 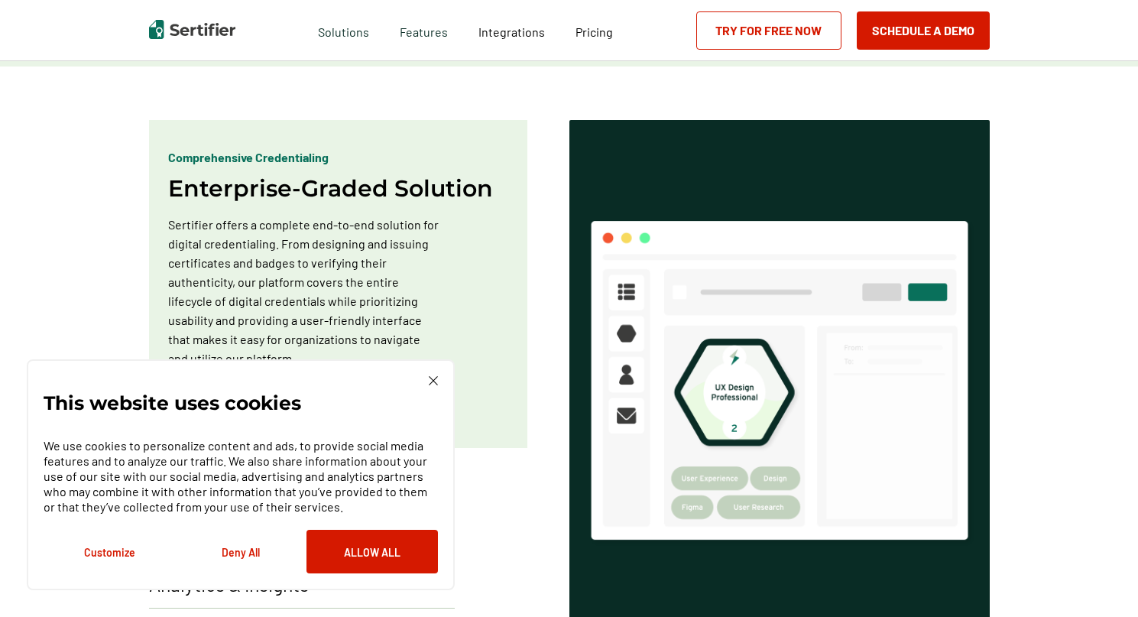 What do you see at coordinates (511, 31) in the screenshot?
I see `span: Integrations` at bounding box center [511, 31].